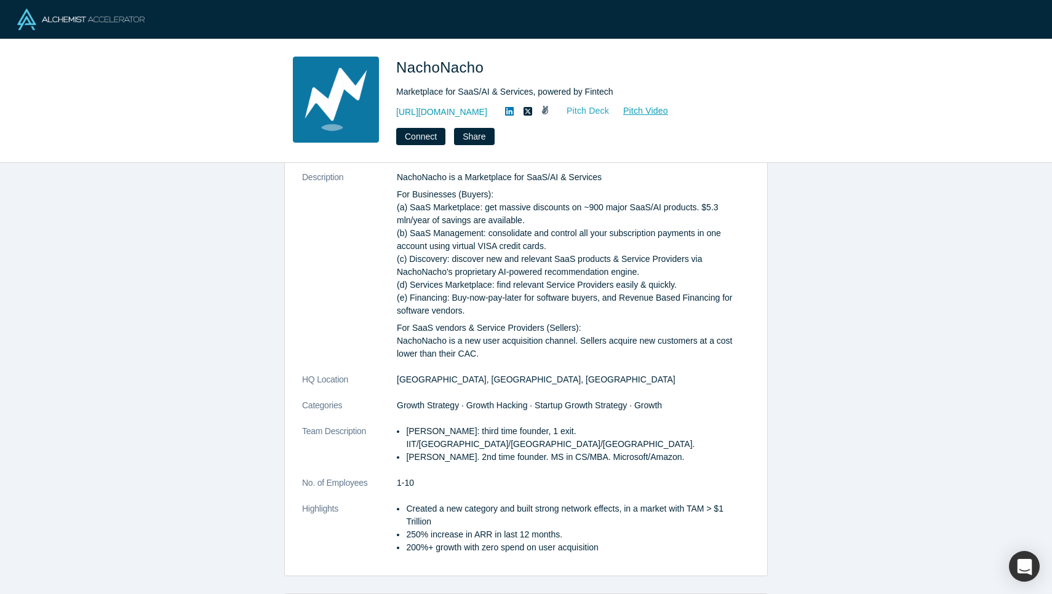 This screenshot has height=594, width=1052. What do you see at coordinates (578, 547) in the screenshot?
I see `li: 200%+ growth with zero spend on user acquisition` at bounding box center [578, 547].